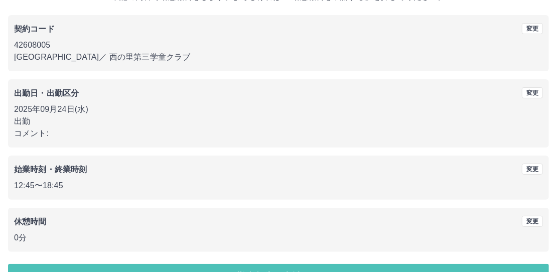 The height and width of the screenshot is (272, 557). What do you see at coordinates (46, 93) in the screenshot?
I see `b: 出勤日・出勤区分` at bounding box center [46, 93].